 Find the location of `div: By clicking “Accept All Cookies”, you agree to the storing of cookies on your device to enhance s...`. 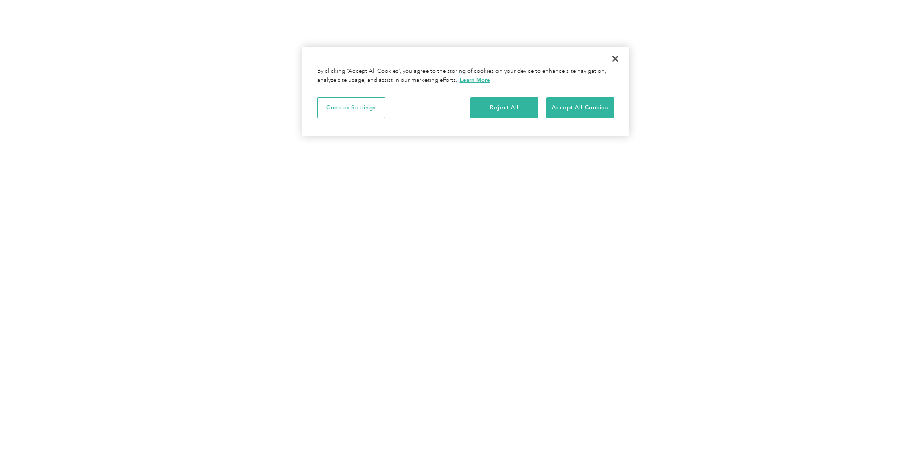

div: By clicking “Accept All Cookies”, you agree to the storing of cookies on your device to enhance s... is located at coordinates (466, 76).